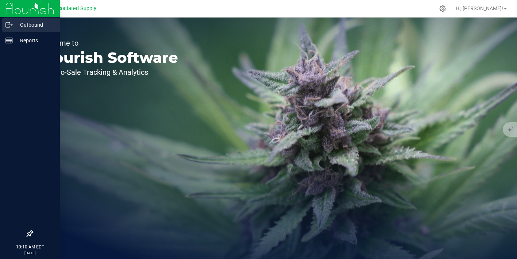 Image resolution: width=517 pixels, height=259 pixels. What do you see at coordinates (9, 41) in the screenshot?
I see `inline-svg: Reports` at bounding box center [9, 41].